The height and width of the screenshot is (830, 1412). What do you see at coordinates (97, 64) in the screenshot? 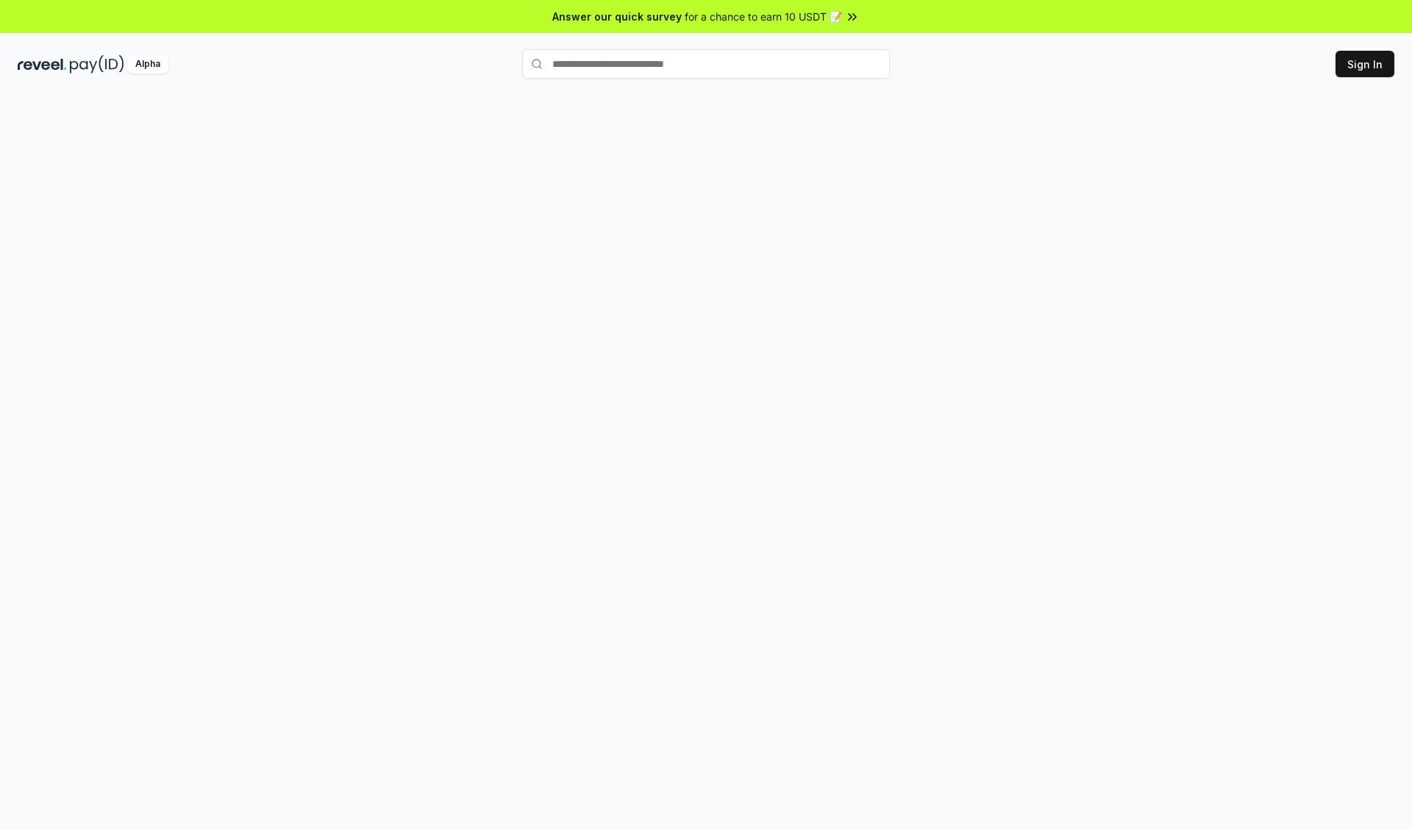
I see `img: pay_id` at bounding box center [97, 64].